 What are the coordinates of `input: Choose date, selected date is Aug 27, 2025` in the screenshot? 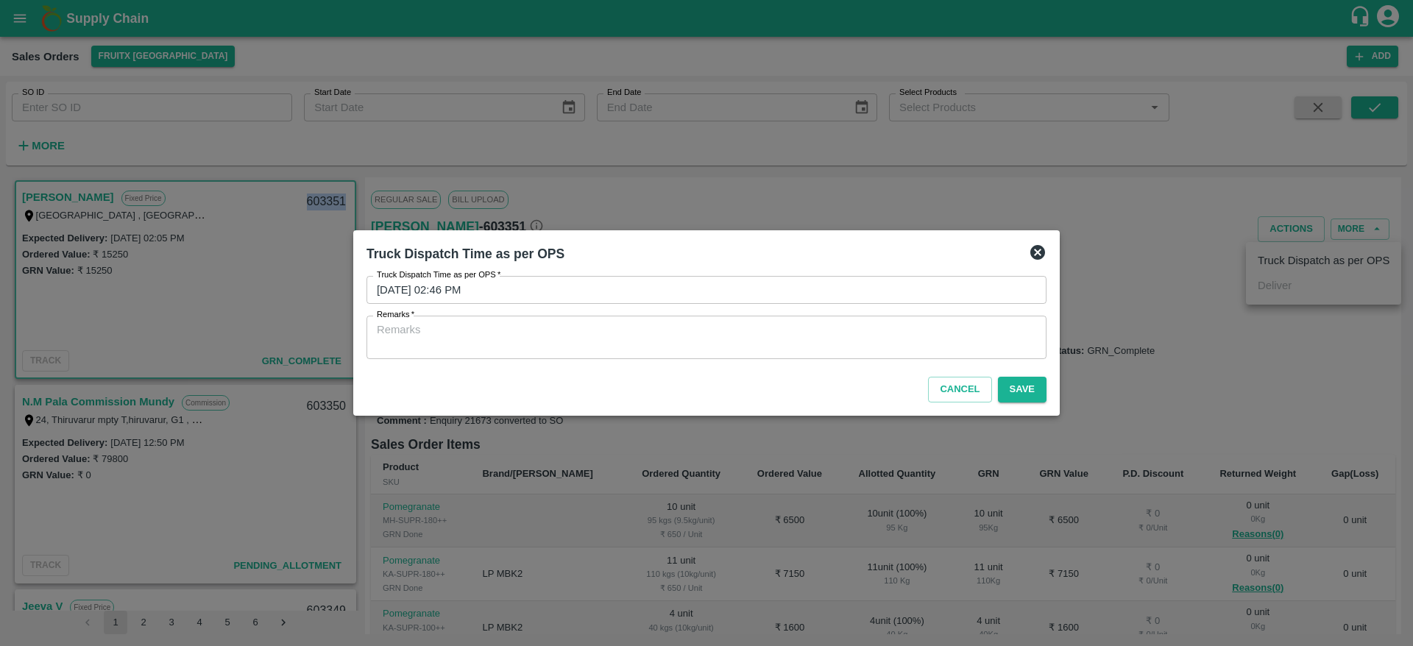 It's located at (701, 290).